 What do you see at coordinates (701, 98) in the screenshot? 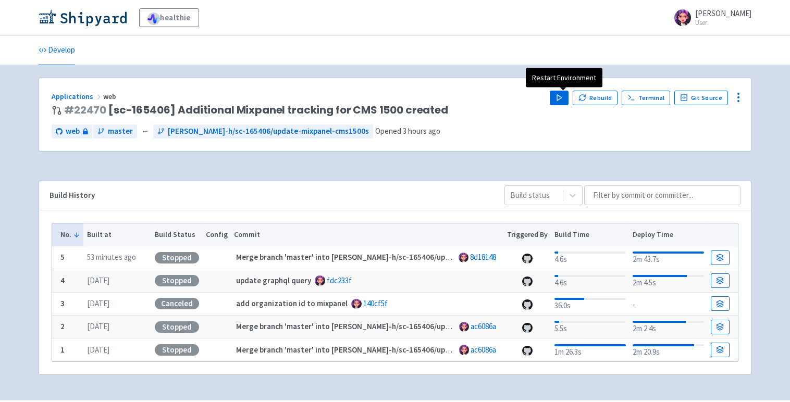
I see `a: Git Source` at bounding box center [701, 98].